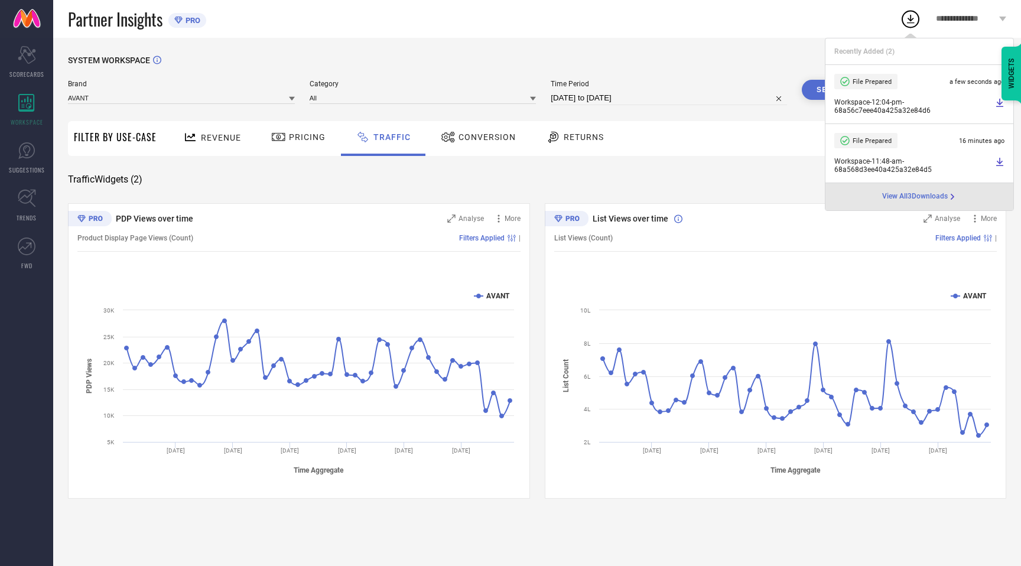 This screenshot has height=566, width=1021. What do you see at coordinates (181, 84) in the screenshot?
I see `span: Brand` at bounding box center [181, 84].